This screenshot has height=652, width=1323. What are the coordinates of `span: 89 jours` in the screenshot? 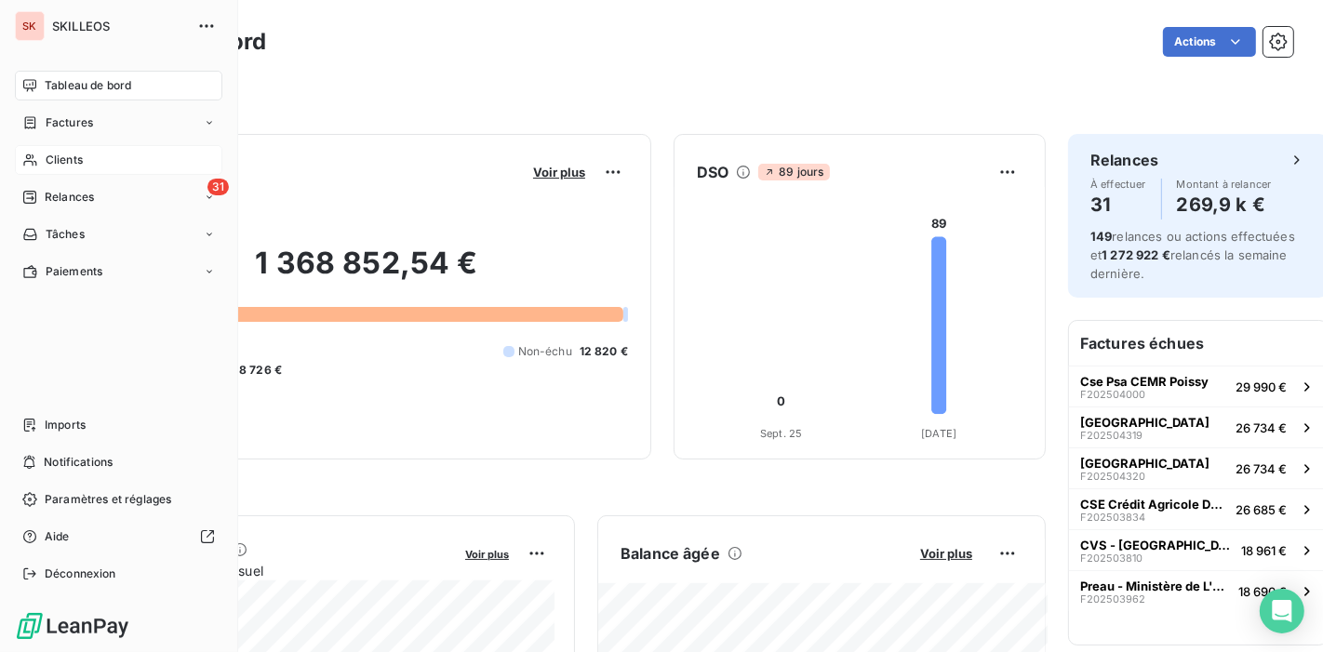 It's located at (794, 172).